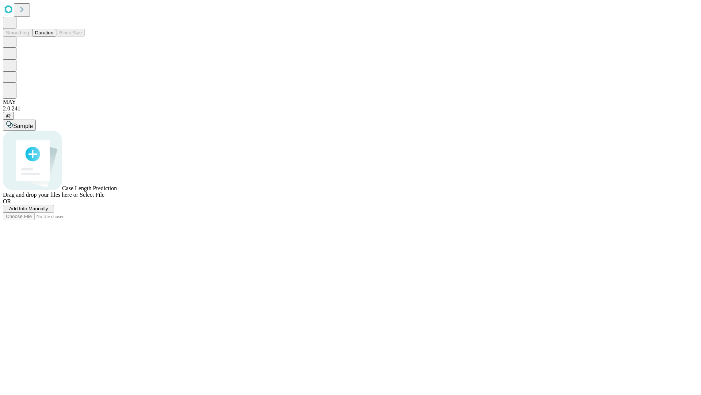  Describe the element at coordinates (19, 125) in the screenshot. I see `button: Sample` at that location.